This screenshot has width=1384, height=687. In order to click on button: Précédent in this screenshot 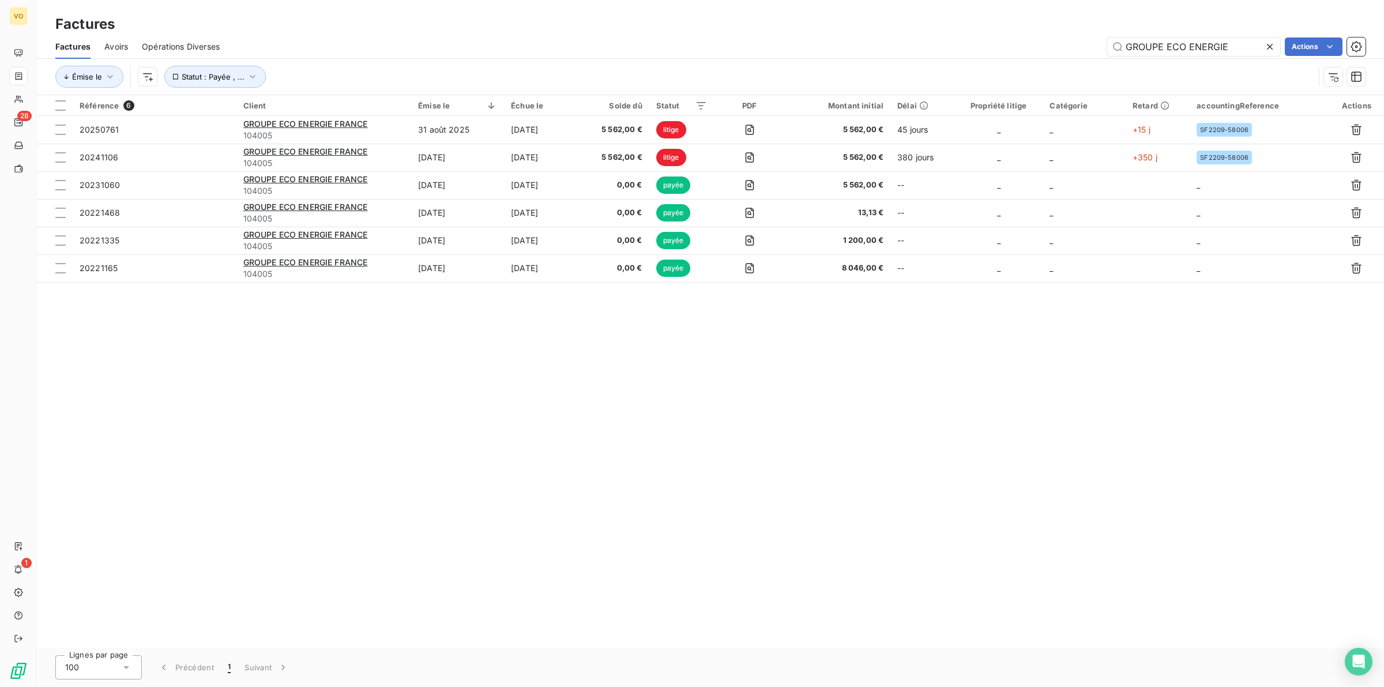, I will do `click(186, 667)`.